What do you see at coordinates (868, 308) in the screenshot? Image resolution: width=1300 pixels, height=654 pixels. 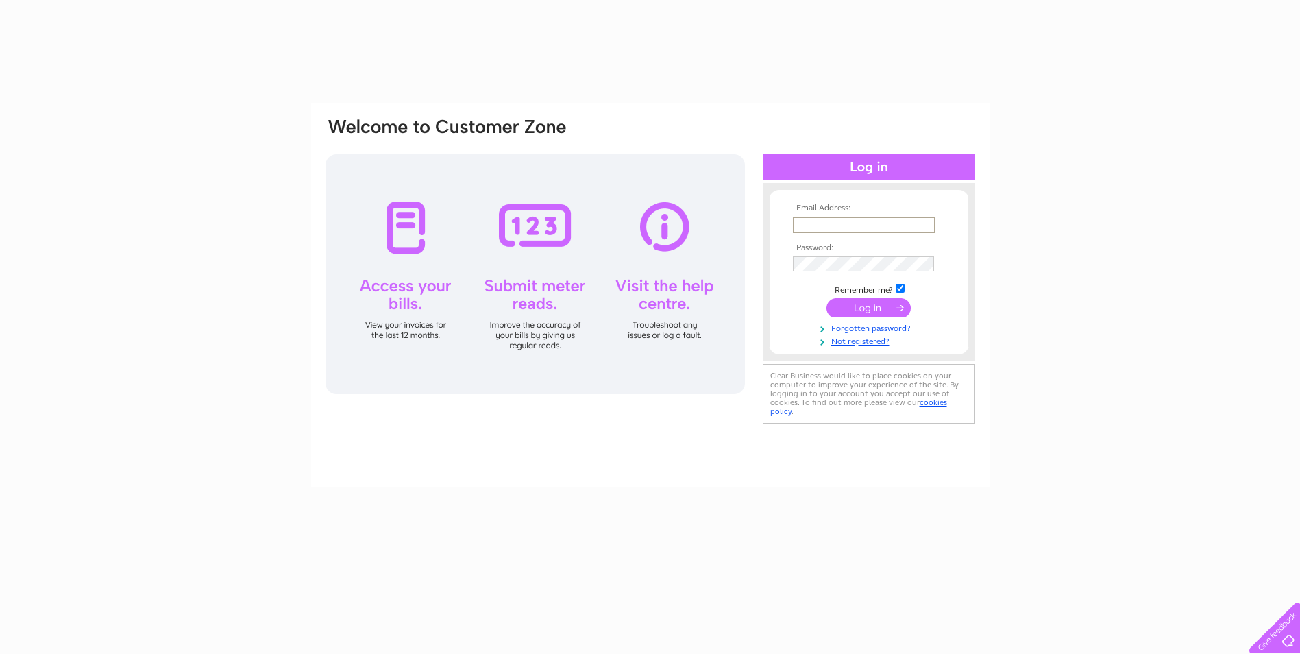 I see `input: Submit` at bounding box center [868, 308].